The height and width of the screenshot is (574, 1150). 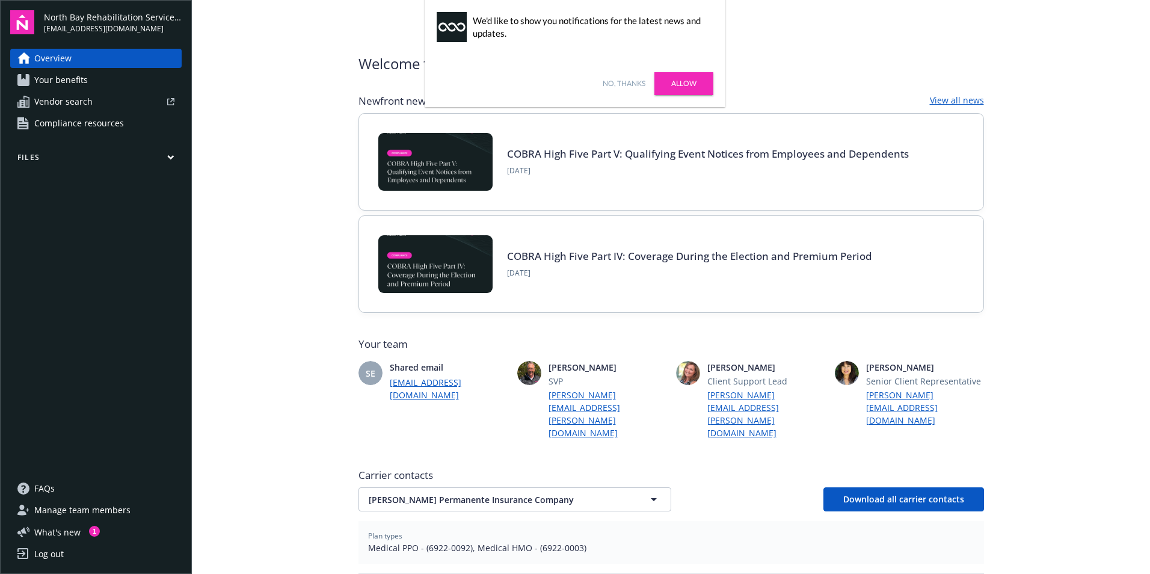 What do you see at coordinates (55, 532) in the screenshot?
I see `button: What's new1` at bounding box center [55, 532].